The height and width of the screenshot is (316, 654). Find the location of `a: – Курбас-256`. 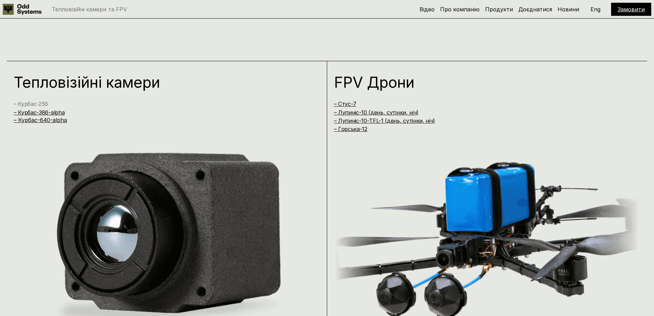

a: – Курбас-256 is located at coordinates (31, 104).